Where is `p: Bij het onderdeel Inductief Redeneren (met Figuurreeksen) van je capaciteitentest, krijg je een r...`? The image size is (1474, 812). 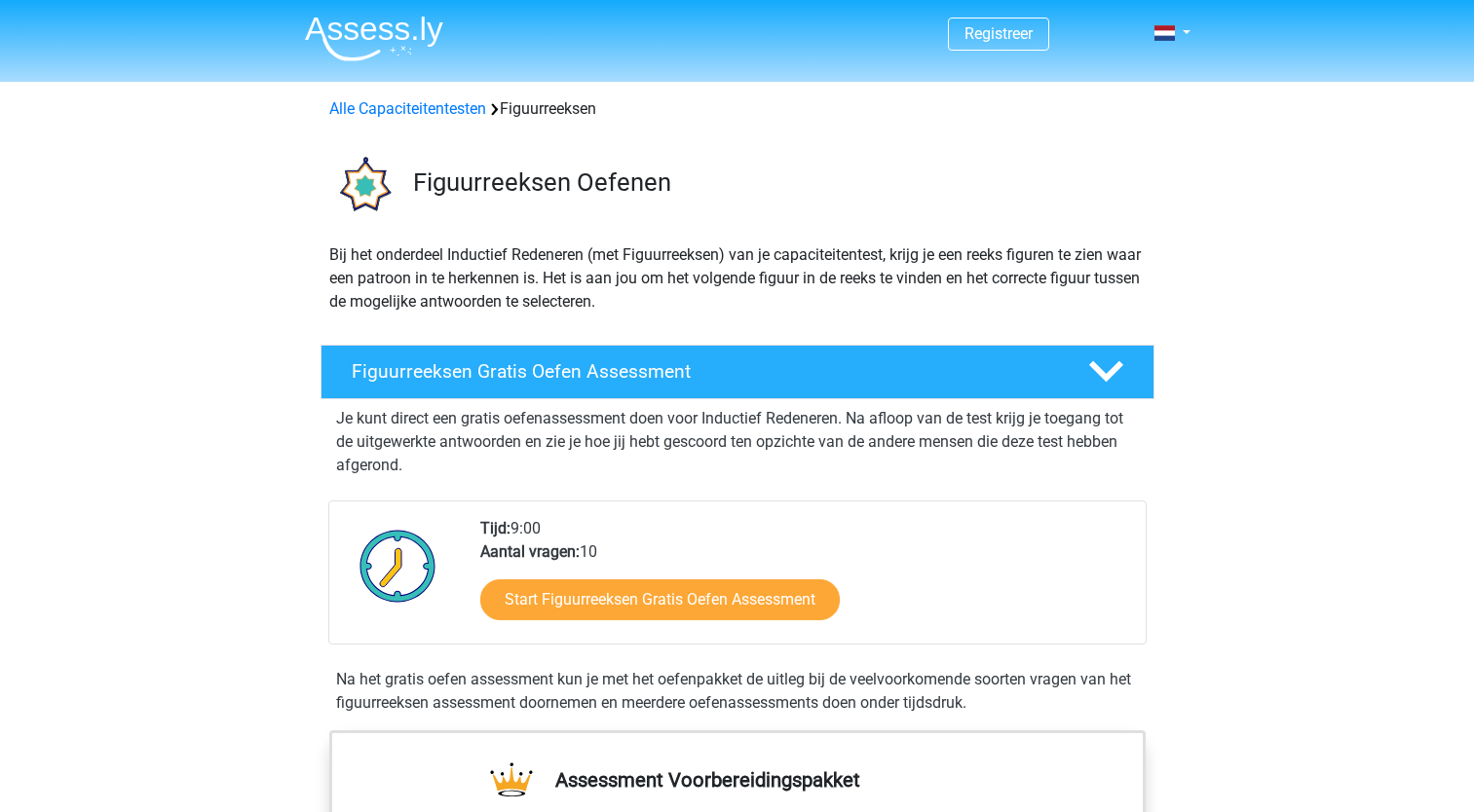 p: Bij het onderdeel Inductief Redeneren (met Figuurreeksen) van je capaciteitentest, krijg je een r... is located at coordinates (737, 278).